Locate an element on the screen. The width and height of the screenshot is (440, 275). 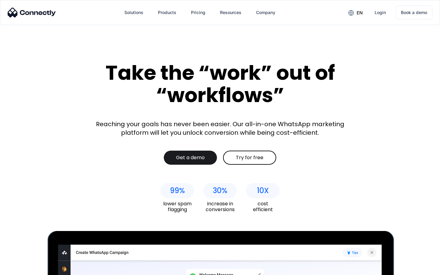
a: Book a demo is located at coordinates (414, 13).